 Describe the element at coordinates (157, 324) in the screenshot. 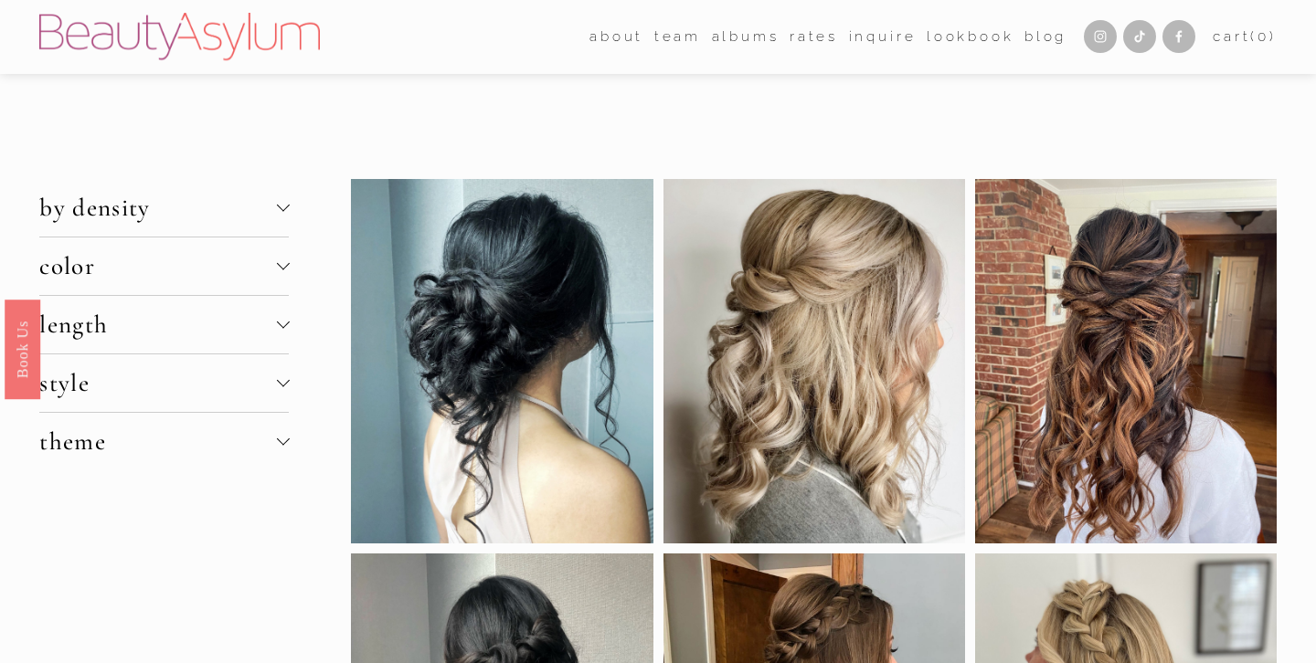

I see `span: length` at that location.